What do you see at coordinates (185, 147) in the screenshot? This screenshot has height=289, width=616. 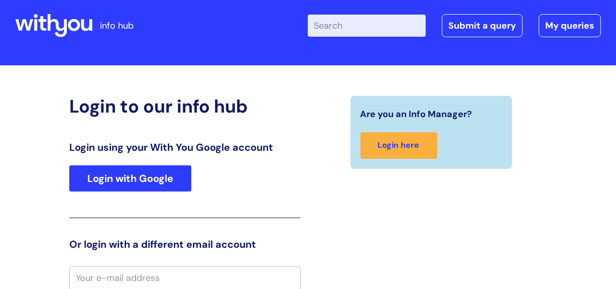 I see `h3: Login using your With You Google account` at bounding box center [185, 147].